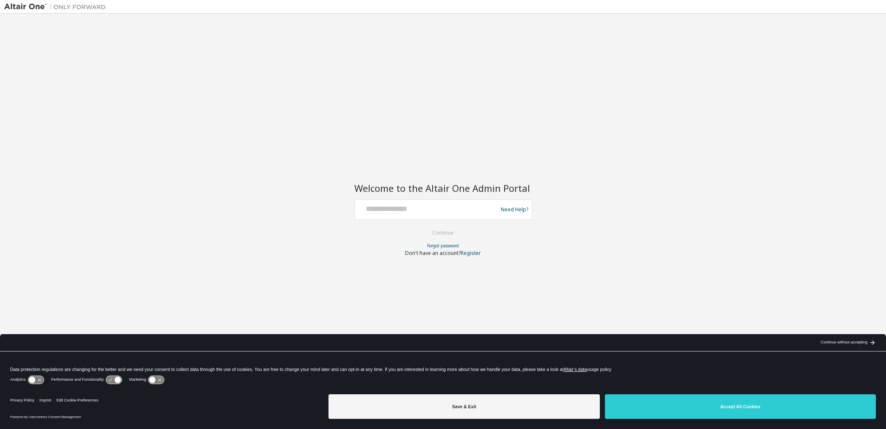 The height and width of the screenshot is (429, 886). I want to click on img: Altair One, so click(57, 7).